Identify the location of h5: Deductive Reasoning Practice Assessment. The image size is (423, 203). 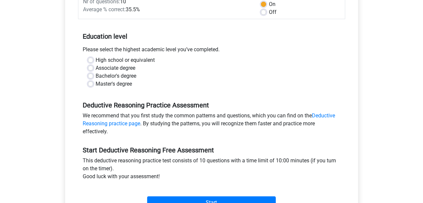
(212, 105).